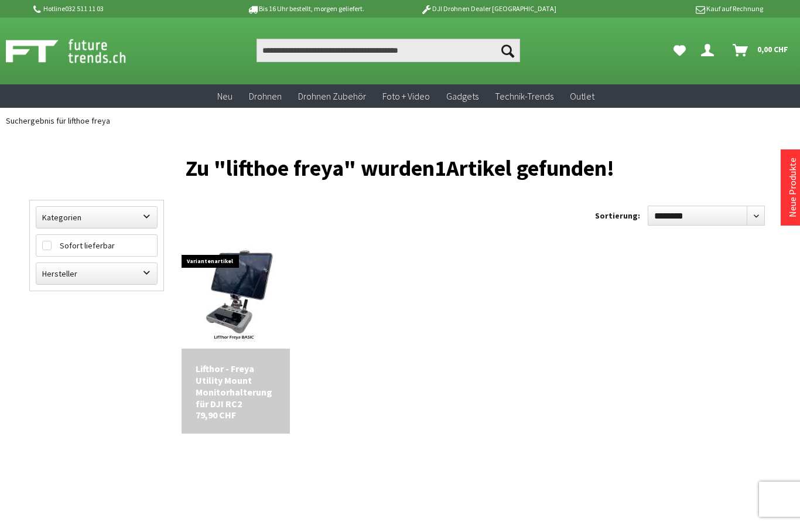 The width and height of the screenshot is (800, 525). Describe the element at coordinates (582, 96) in the screenshot. I see `span: Outlet` at that location.